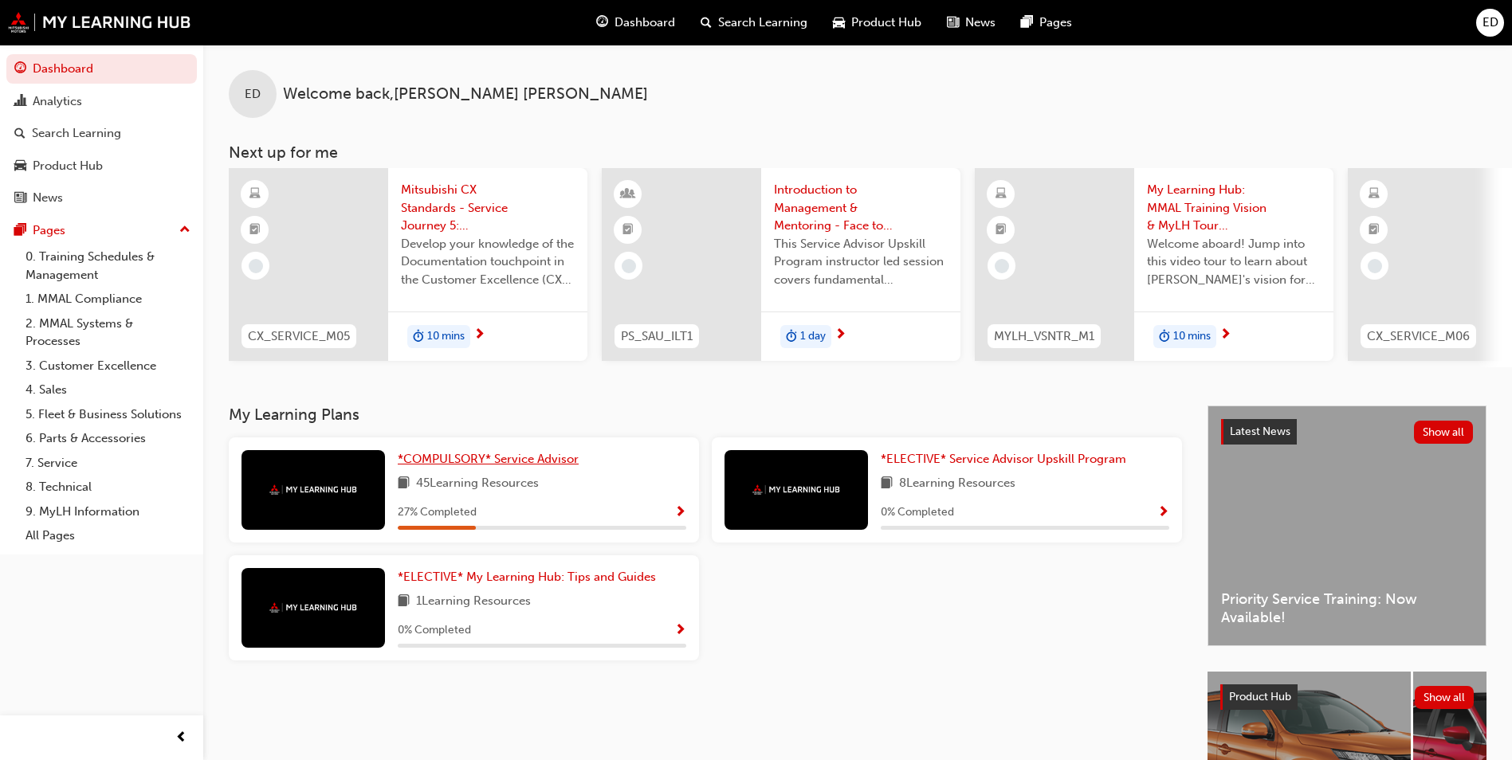 This screenshot has height=760, width=1512. Describe the element at coordinates (101, 230) in the screenshot. I see `button: Pages` at that location.